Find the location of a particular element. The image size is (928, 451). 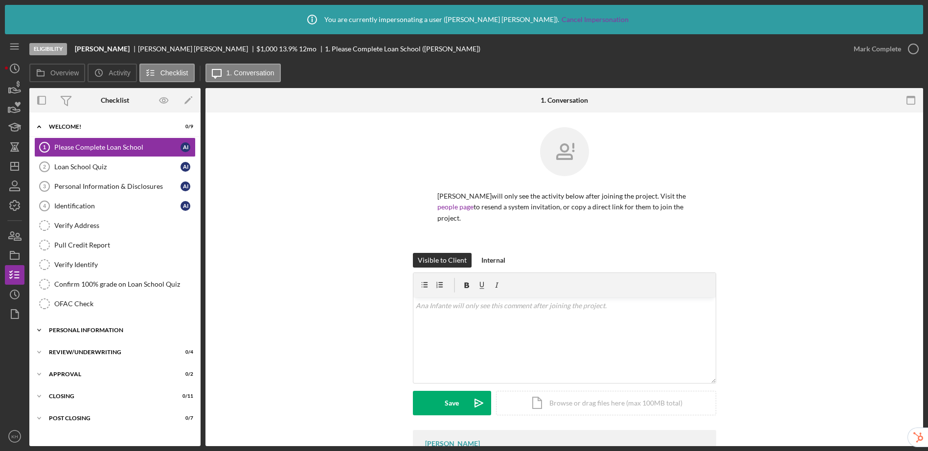

button: Internal is located at coordinates (493, 260).